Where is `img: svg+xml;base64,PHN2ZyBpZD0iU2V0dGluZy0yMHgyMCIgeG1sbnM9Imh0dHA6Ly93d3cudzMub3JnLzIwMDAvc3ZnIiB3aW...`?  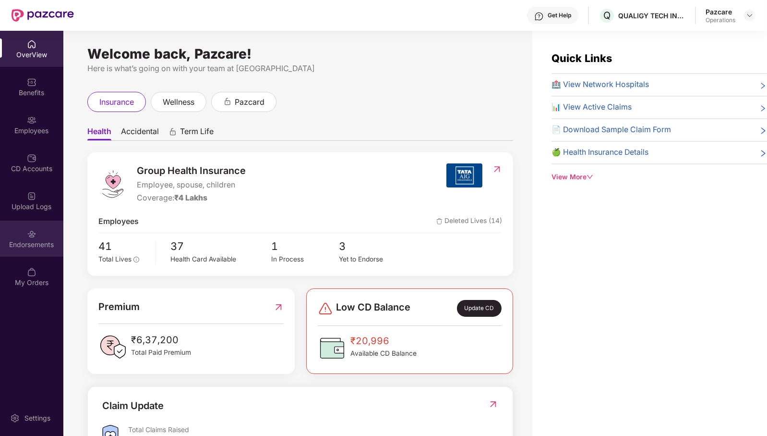
img: svg+xml;base64,PHN2ZyBpZD0iU2V0dGluZy0yMHgyMCIgeG1sbnM9Imh0dHA6Ly93d3cudzMub3JnLzIwMDAvc3ZnIiB3aW... is located at coordinates (15, 418).